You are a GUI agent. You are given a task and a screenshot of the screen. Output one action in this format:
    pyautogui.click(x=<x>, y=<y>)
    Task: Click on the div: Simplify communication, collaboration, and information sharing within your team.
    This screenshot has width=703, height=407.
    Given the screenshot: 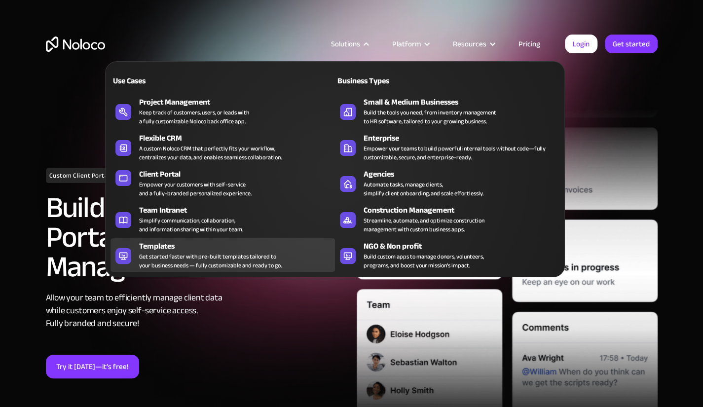 What is the action you would take?
    pyautogui.click(x=191, y=225)
    